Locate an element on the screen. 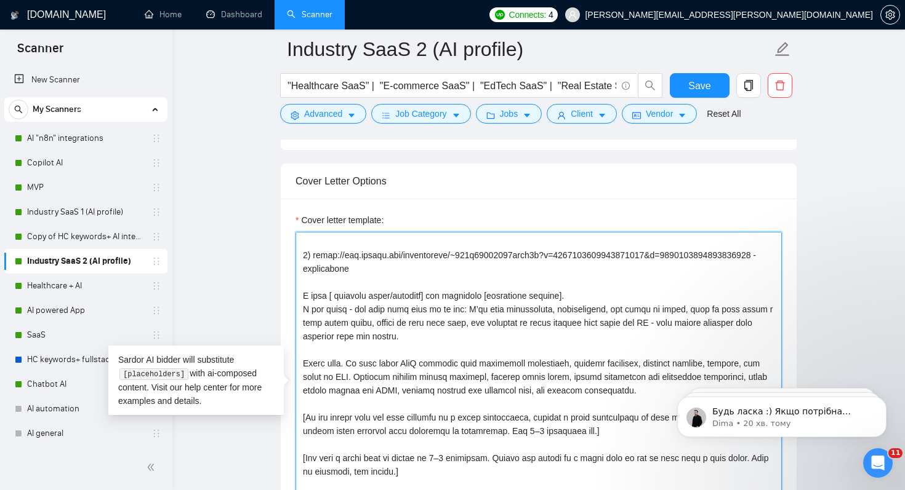 This screenshot has width=905, height=490. span: 11 is located at coordinates (895, 454).